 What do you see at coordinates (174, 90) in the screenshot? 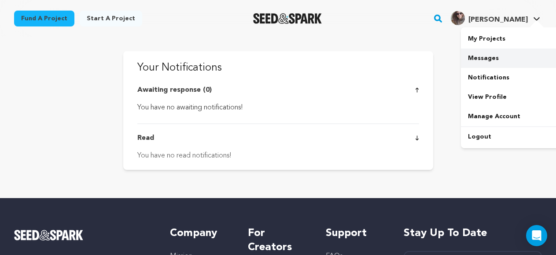
I see `p: Awaiting response (0)` at bounding box center [174, 90].